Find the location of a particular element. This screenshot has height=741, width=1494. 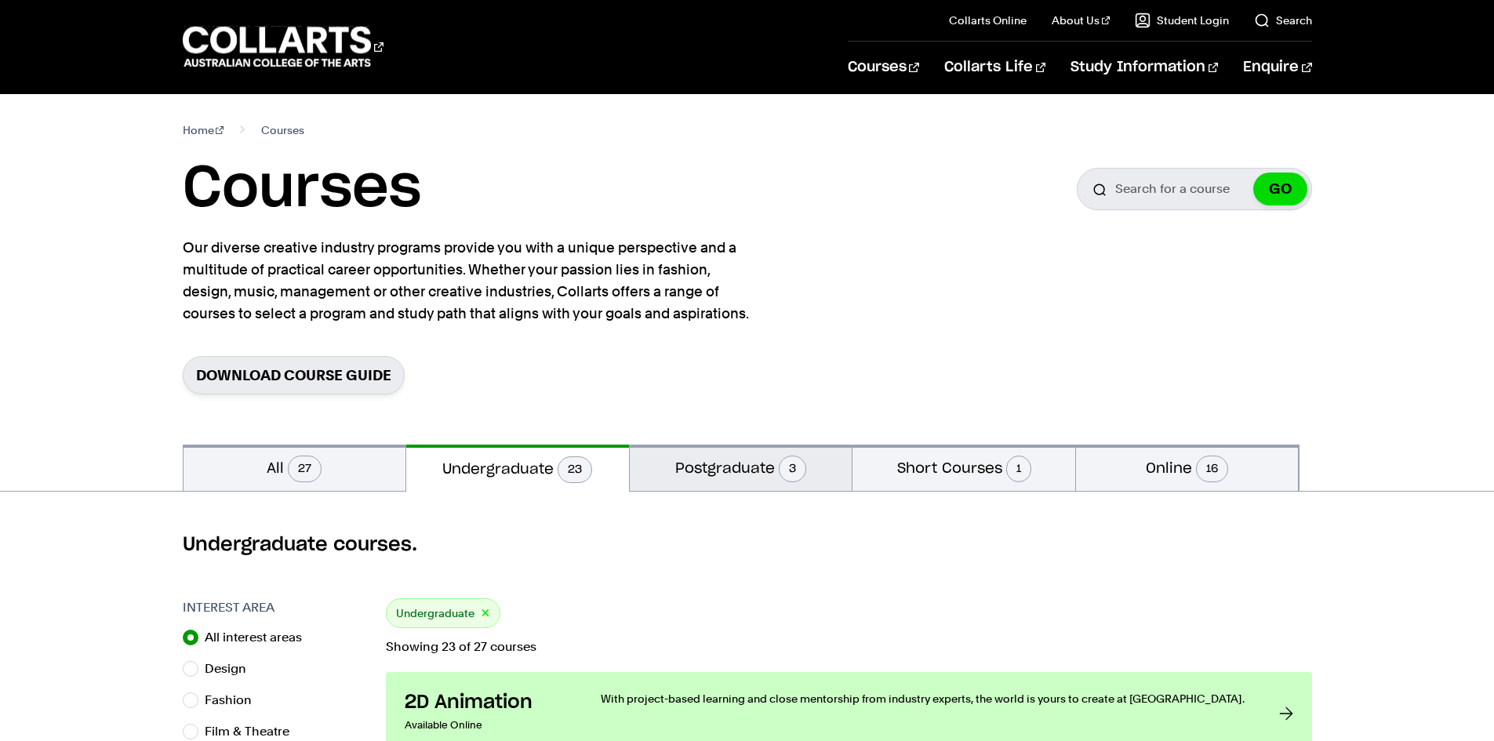

label: Fashion is located at coordinates (235, 701).